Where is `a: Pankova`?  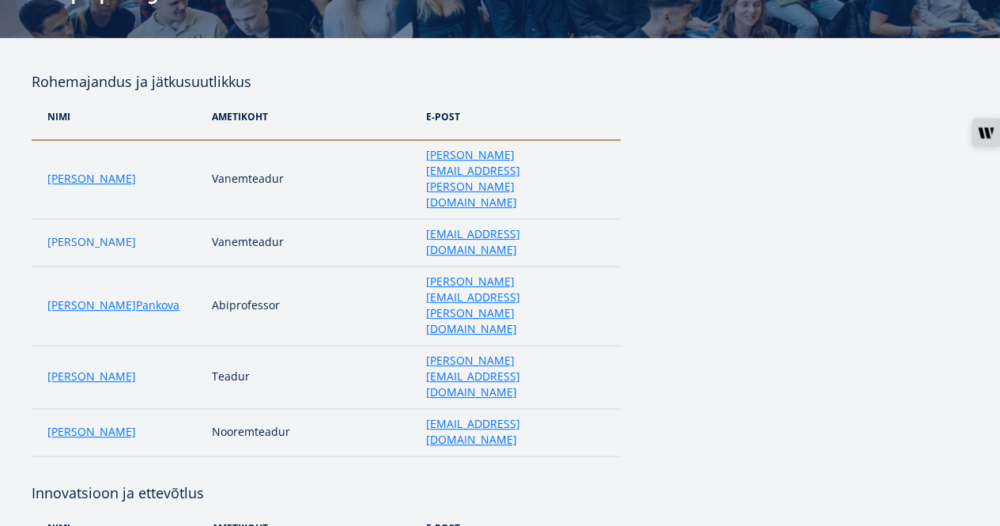 a: Pankova is located at coordinates (157, 305).